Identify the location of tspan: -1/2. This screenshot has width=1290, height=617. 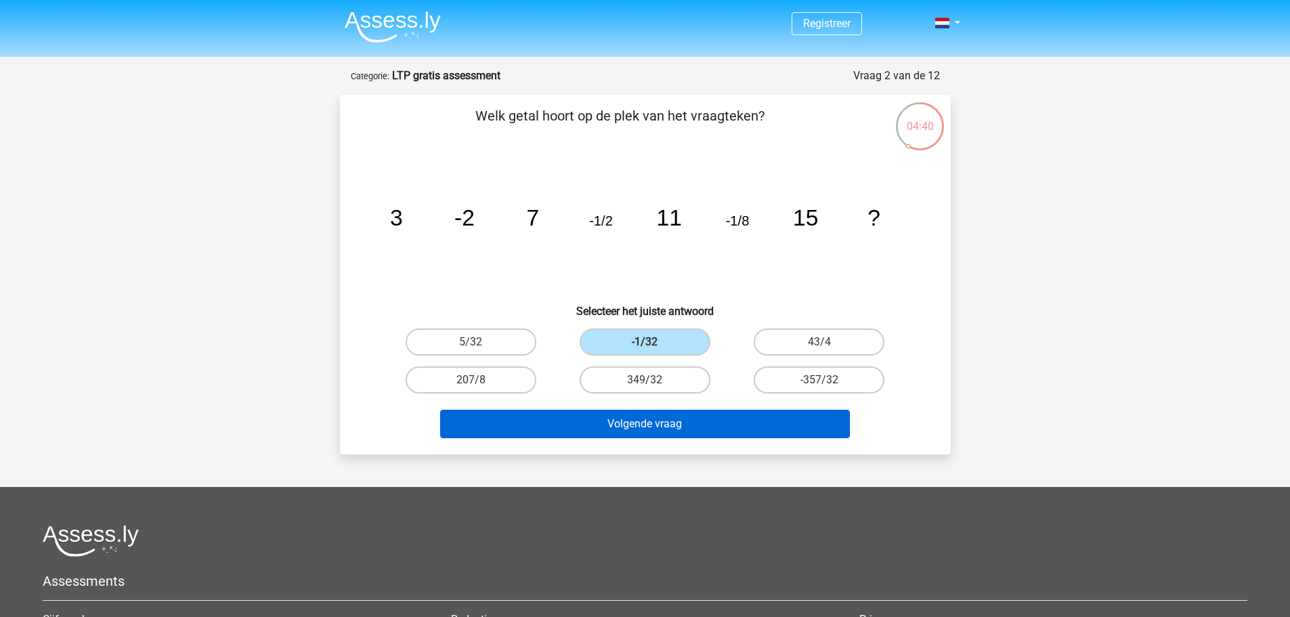
(600, 221).